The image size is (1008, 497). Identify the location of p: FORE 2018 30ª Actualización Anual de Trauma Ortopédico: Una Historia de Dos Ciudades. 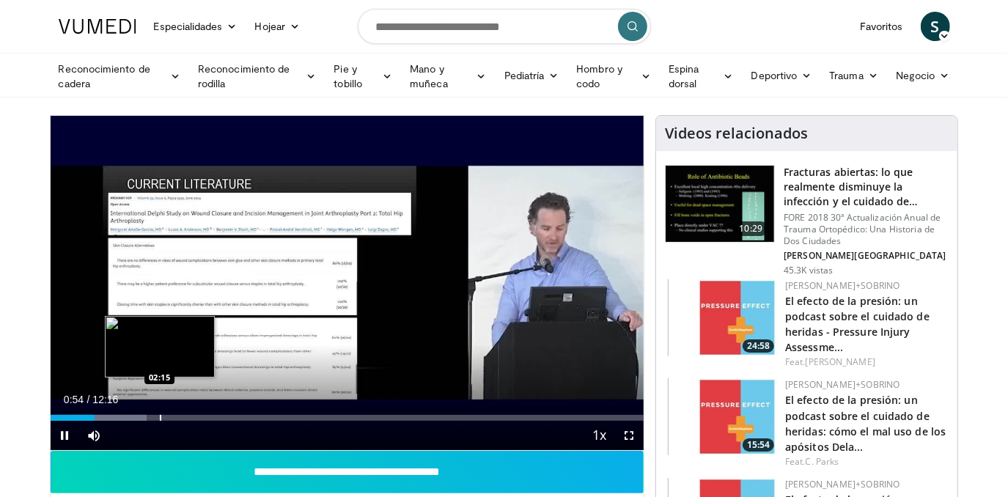
(866, 230).